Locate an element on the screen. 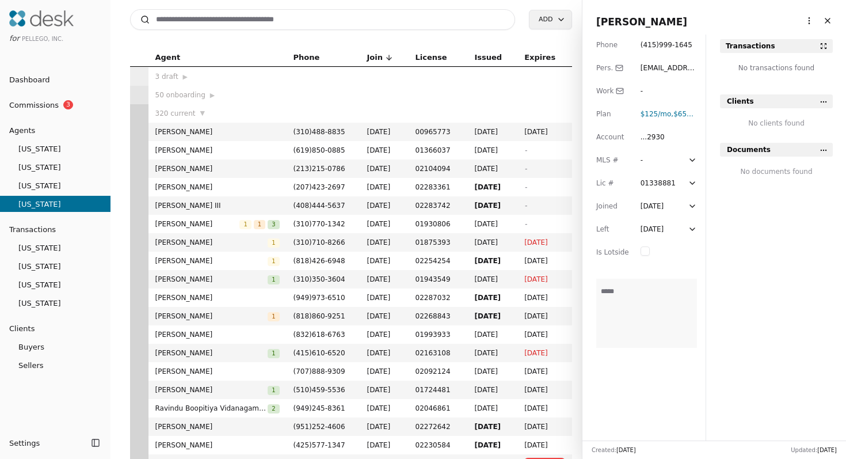 This screenshot has width=846, height=459. span: Issued is located at coordinates (488, 58).